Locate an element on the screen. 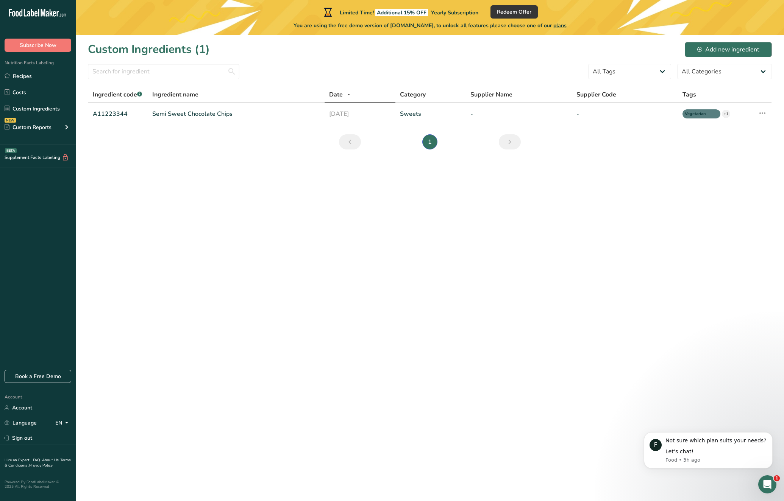 The image size is (784, 501). span: Supplier Code is located at coordinates (596, 95).